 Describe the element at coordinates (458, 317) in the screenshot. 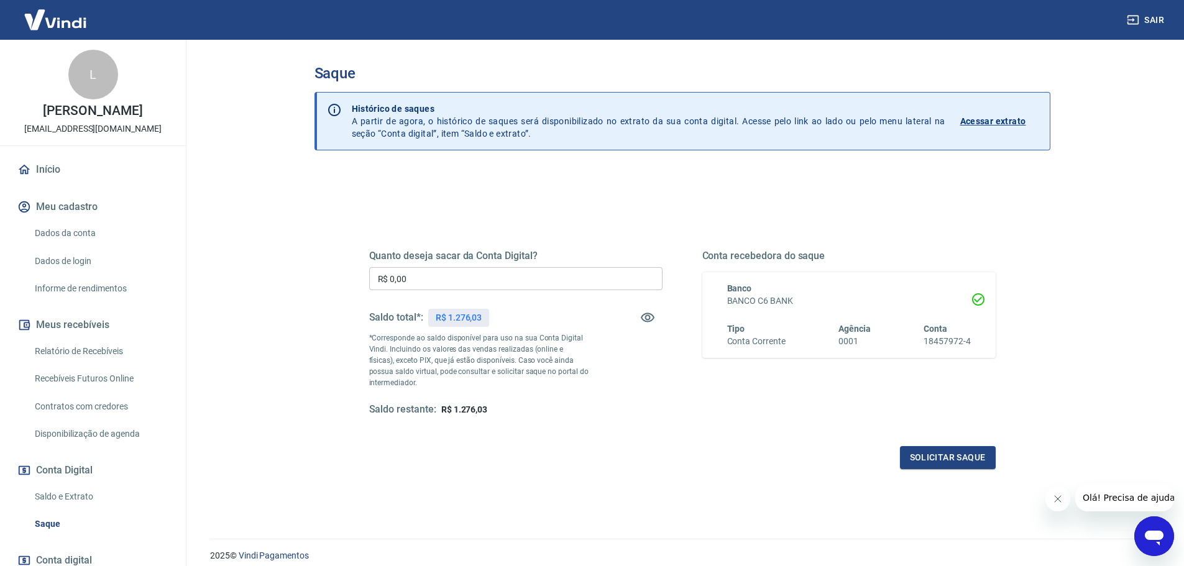

I see `p: R$ 1.276,03` at that location.